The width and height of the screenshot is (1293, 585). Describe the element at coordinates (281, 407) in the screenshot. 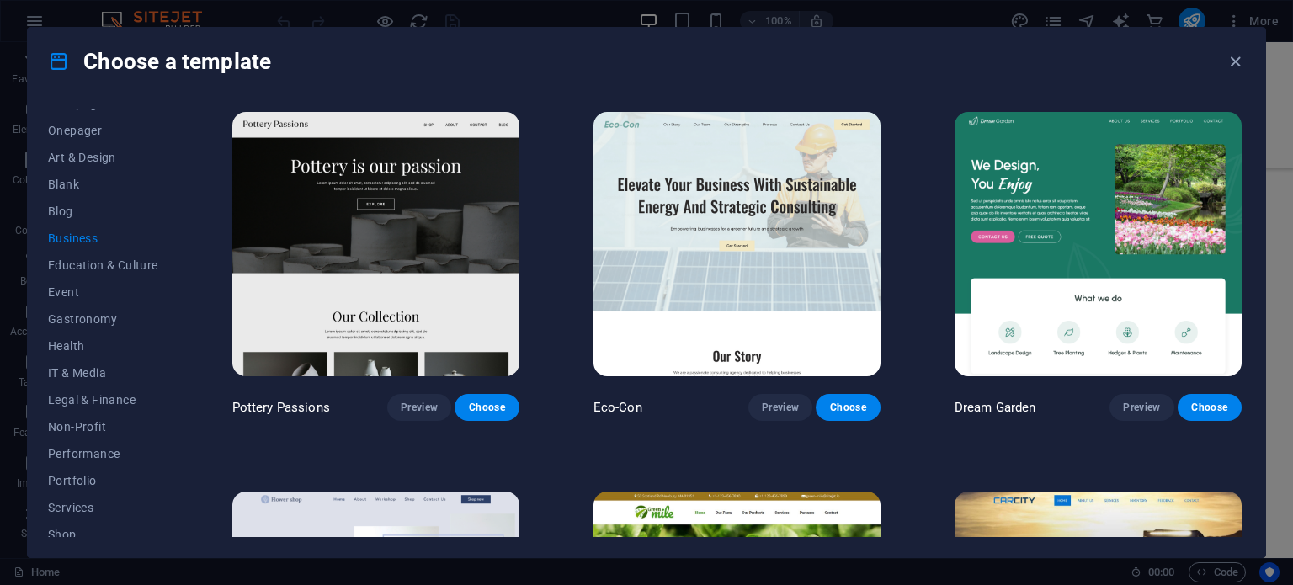

I see `p: Pottery Passions` at that location.